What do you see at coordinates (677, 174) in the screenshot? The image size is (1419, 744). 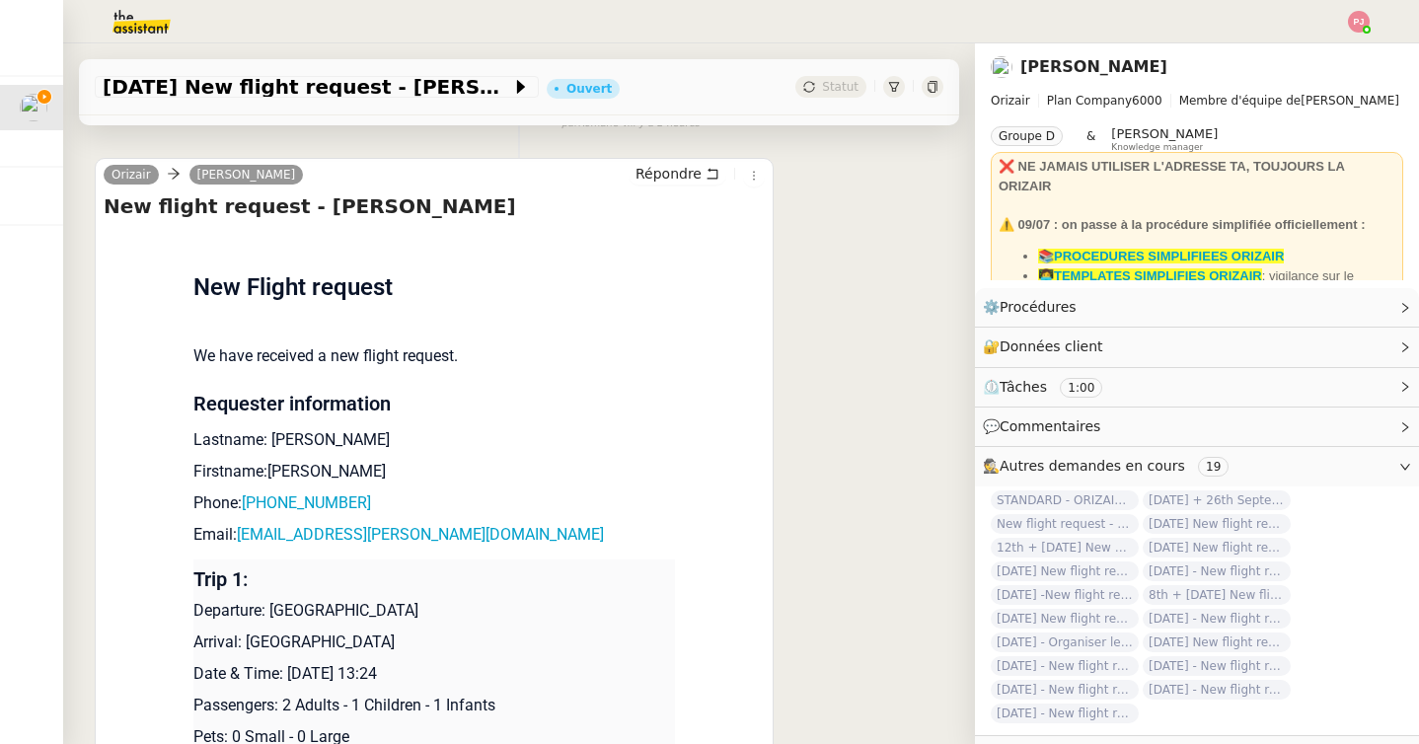 I see `button: Répondre` at bounding box center [677, 174].